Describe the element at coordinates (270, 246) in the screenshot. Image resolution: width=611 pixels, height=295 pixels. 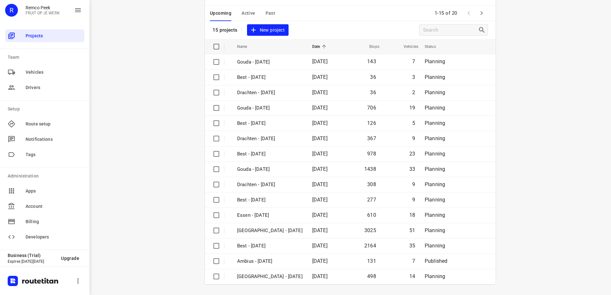
I see `p: Best - Monday` at that location.